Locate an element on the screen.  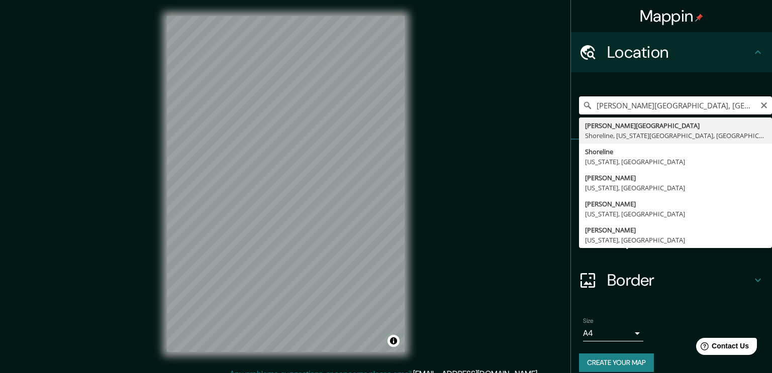
div: Pins is located at coordinates (671, 160).